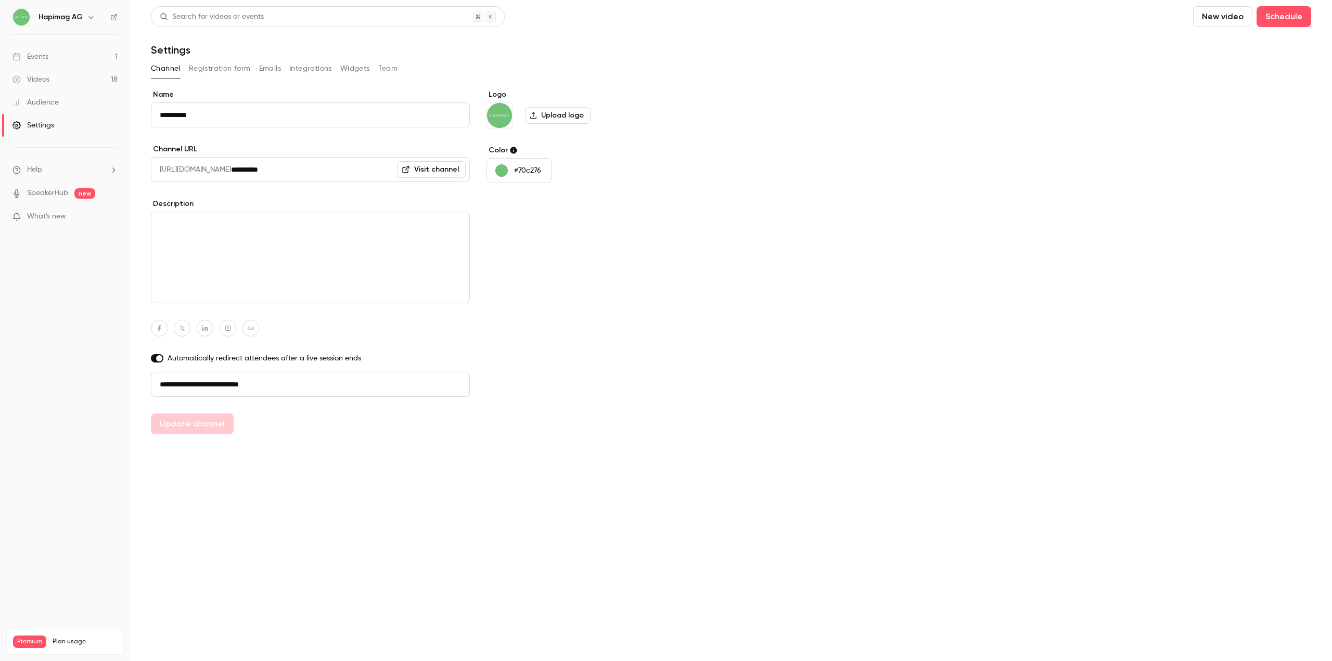  Describe the element at coordinates (65, 170) in the screenshot. I see `li: help-dropdown-opener` at that location.